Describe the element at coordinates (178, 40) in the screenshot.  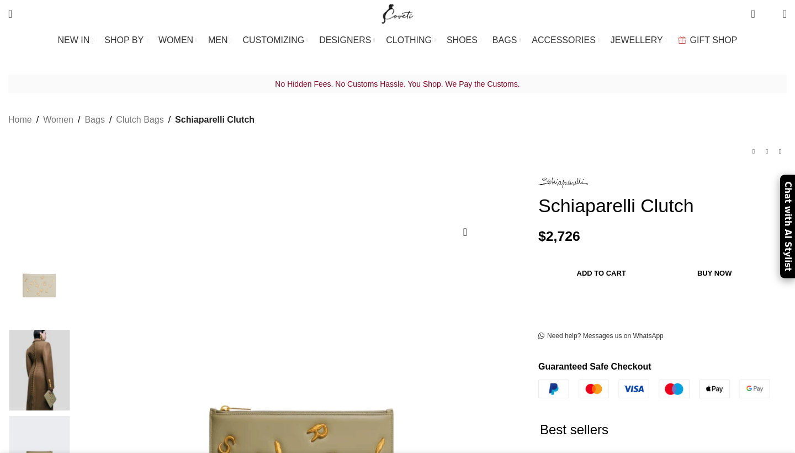
I see `a: WOMEN` at that location.